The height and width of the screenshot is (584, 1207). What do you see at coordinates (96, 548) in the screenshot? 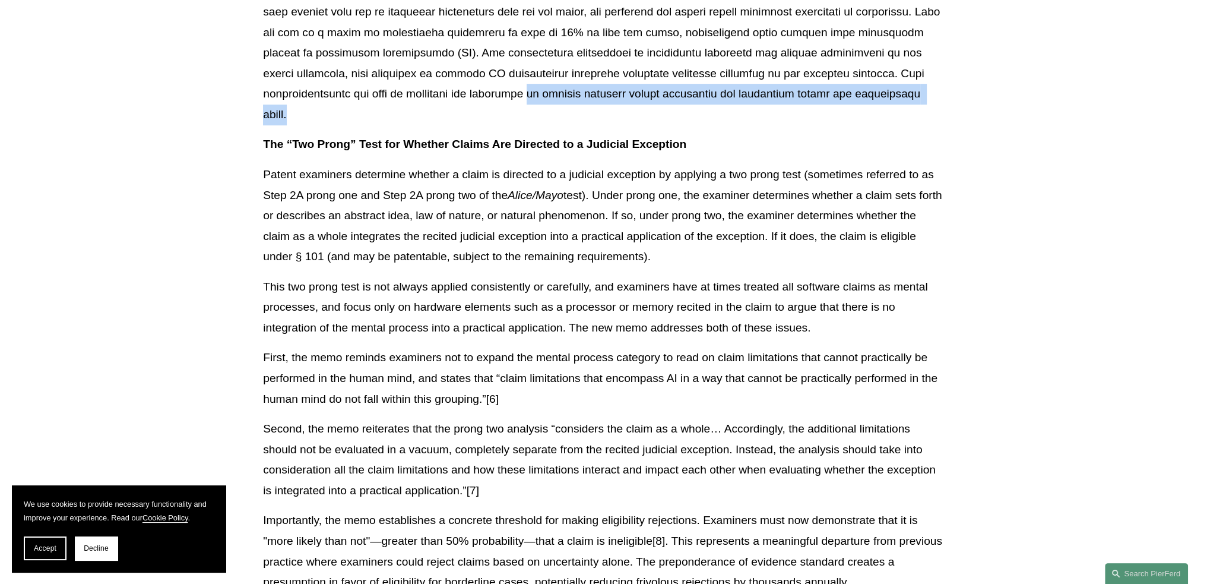
I see `button: Decline` at bounding box center [96, 548].